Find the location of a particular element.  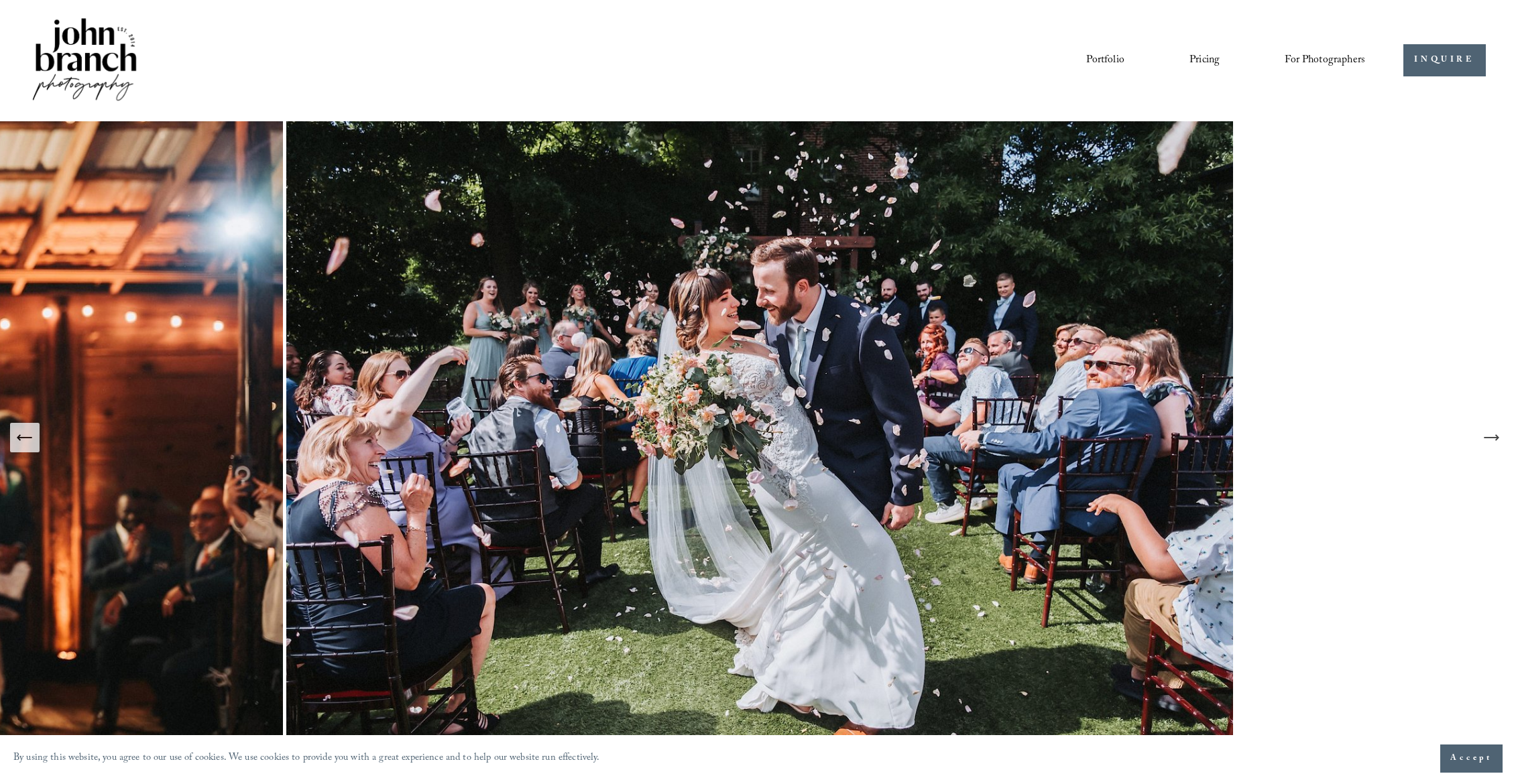

img: Raleigh Wedding Photographer is located at coordinates (761, 438).